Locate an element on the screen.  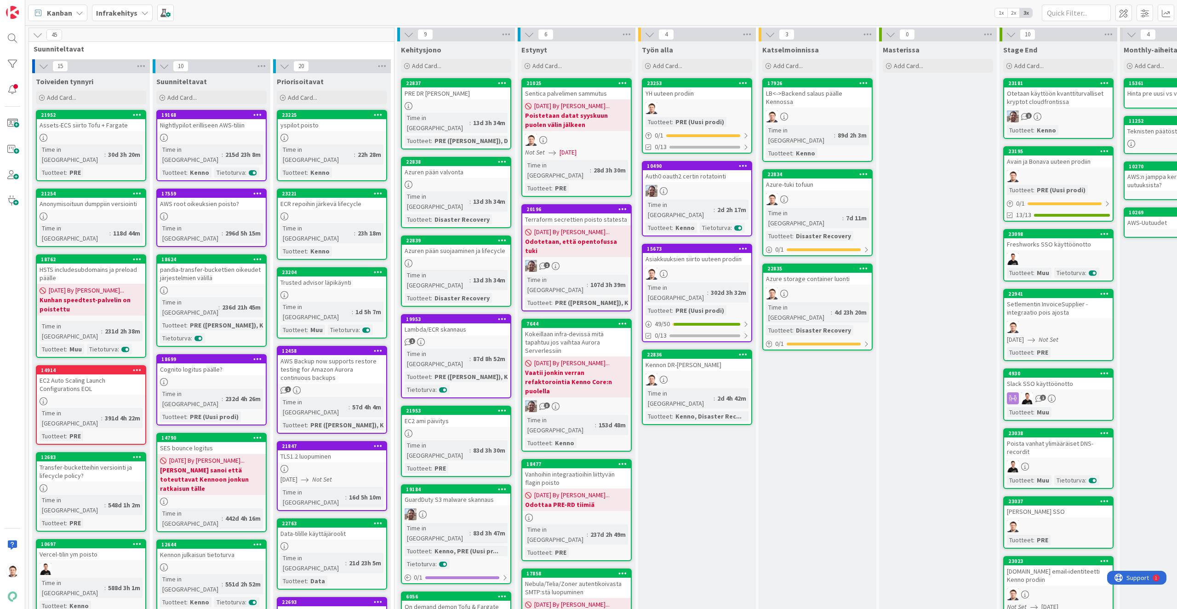
span: Kanban is located at coordinates (59, 13).